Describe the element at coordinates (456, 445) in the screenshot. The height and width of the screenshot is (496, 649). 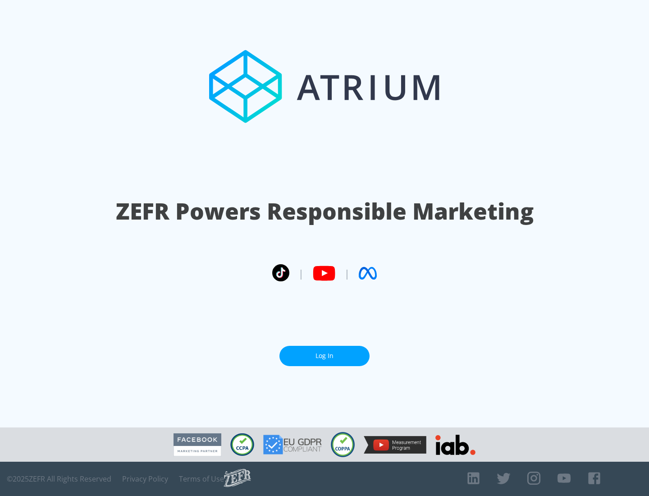
I see `img: IAB` at that location.